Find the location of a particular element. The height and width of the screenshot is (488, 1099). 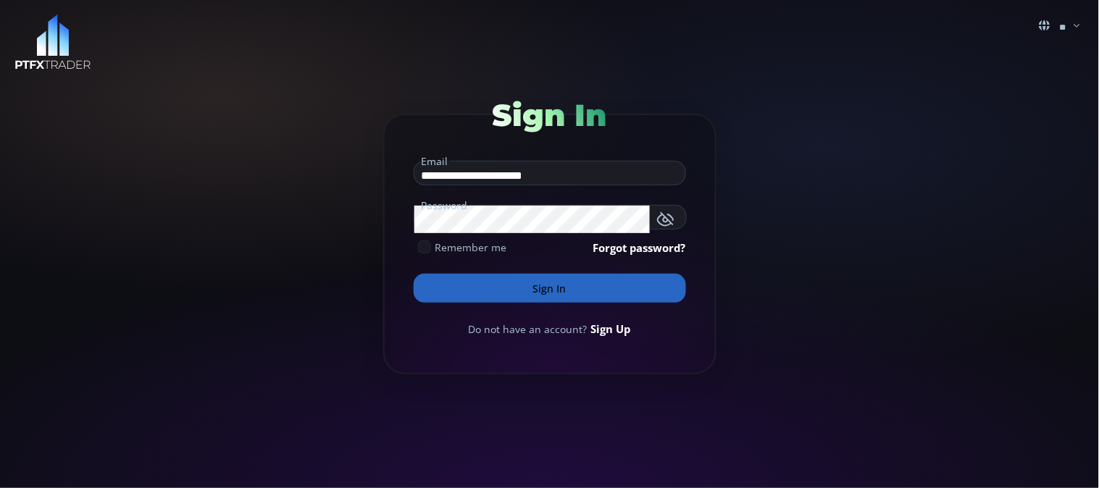

img: LOGO is located at coordinates (53, 42).